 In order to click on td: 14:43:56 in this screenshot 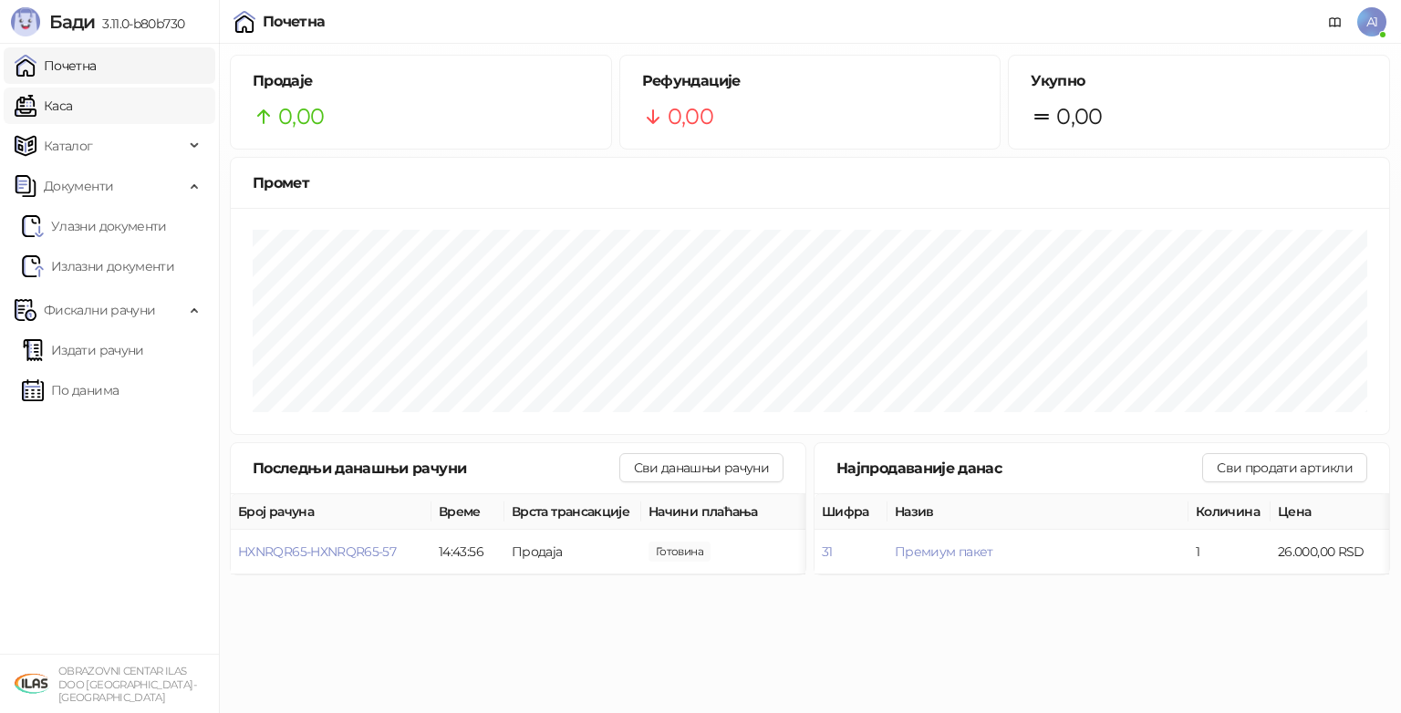, I will do `click(468, 552)`.